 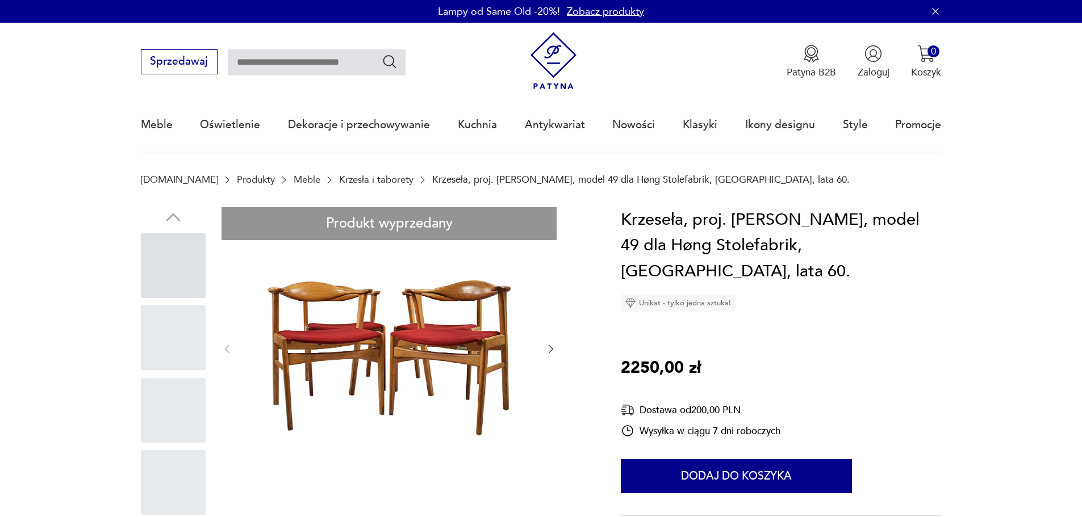 What do you see at coordinates (359, 125) in the screenshot?
I see `a: Dekoracje i przechowywanie` at bounding box center [359, 125].